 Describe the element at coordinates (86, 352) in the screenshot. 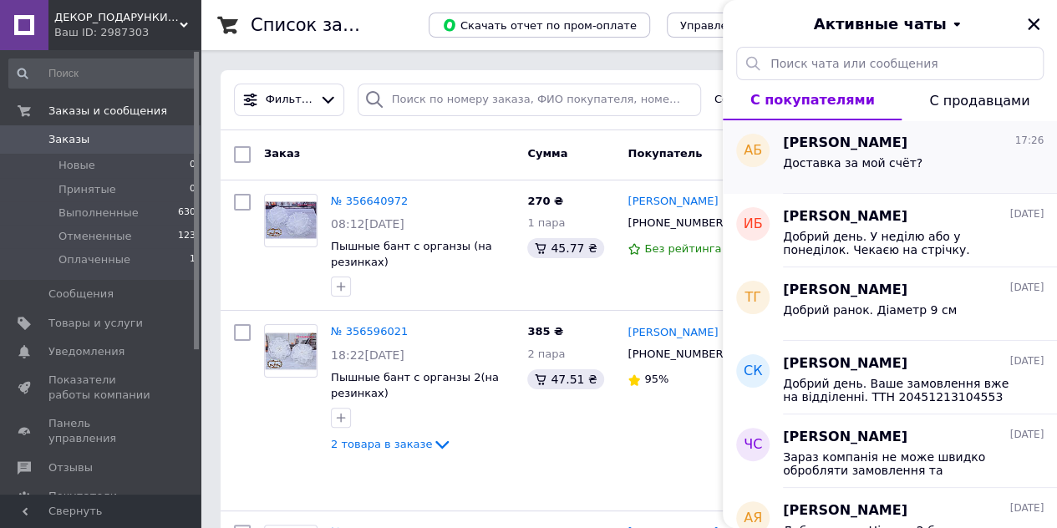

I see `span: Уведомления` at that location.